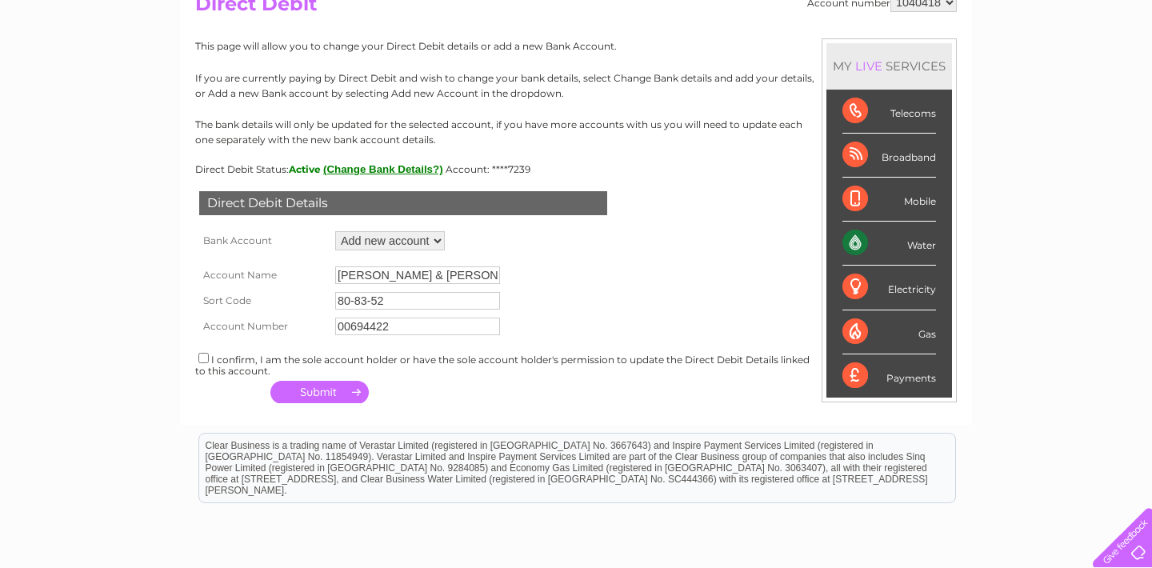  I want to click on div: Telecoms, so click(889, 111).